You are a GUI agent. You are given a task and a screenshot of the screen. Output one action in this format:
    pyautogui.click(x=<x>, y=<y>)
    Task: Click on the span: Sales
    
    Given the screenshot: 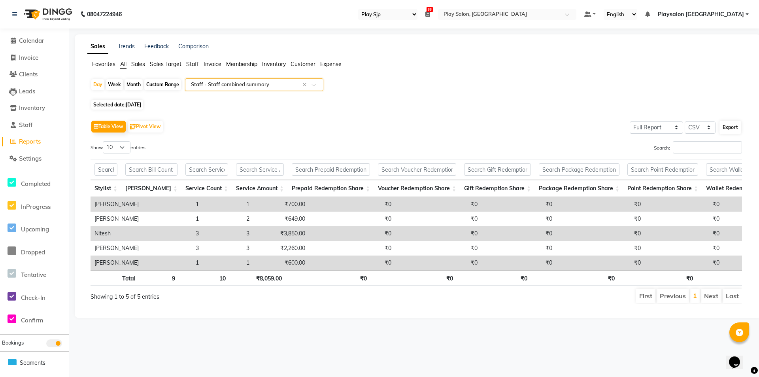 What is the action you would take?
    pyautogui.click(x=138, y=64)
    